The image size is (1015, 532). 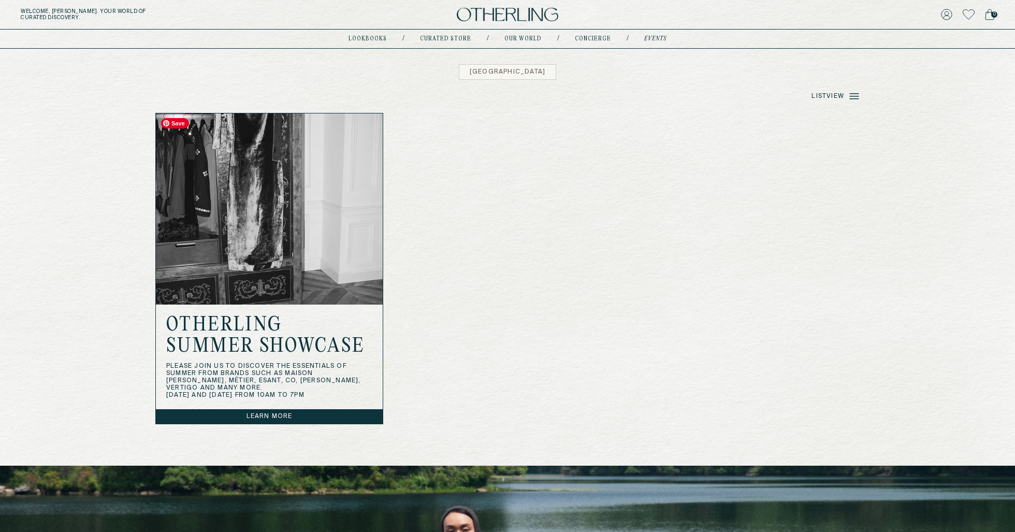 I want to click on a: Our world, so click(x=523, y=39).